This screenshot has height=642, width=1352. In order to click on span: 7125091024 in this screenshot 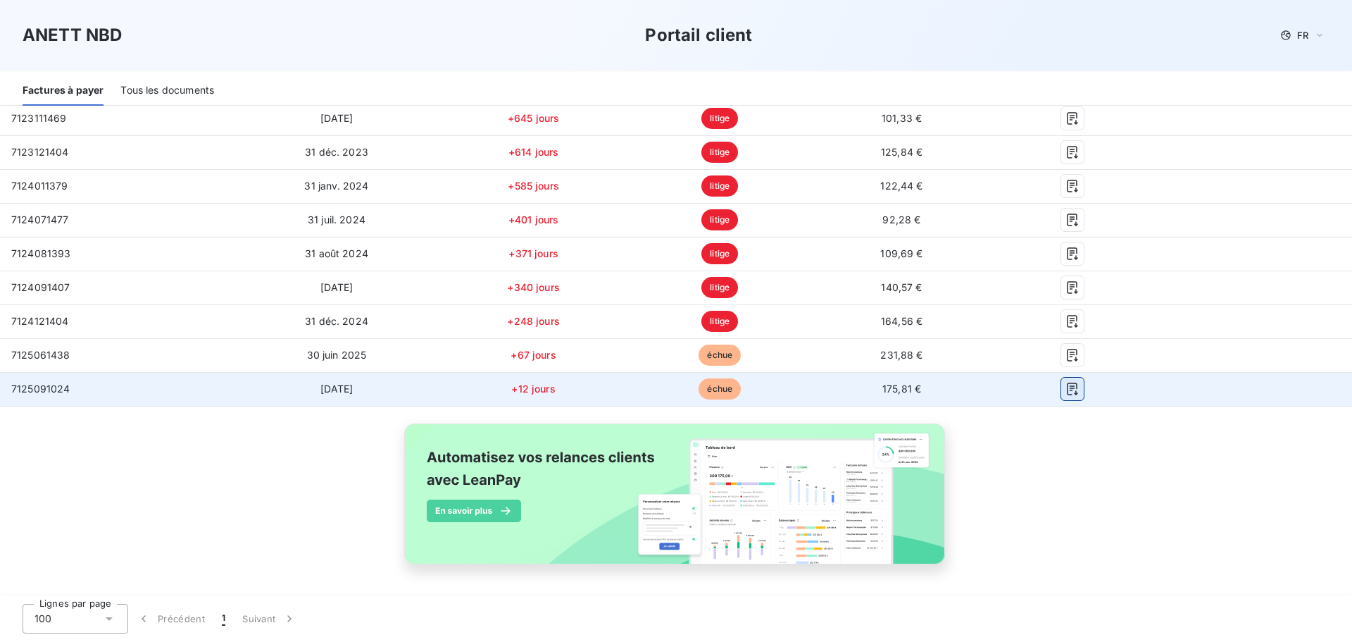, I will do `click(41, 388)`.